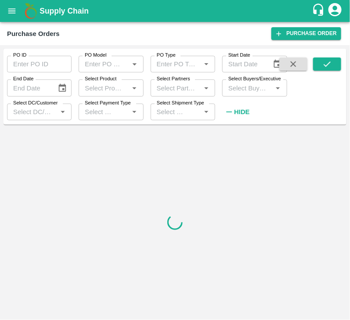  What do you see at coordinates (176, 88) in the screenshot?
I see `input: Select Partners` at bounding box center [176, 88].